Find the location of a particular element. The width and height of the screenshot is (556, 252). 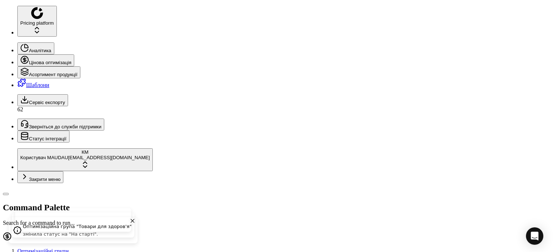

span: Цінова оптимізація is located at coordinates (50, 62).